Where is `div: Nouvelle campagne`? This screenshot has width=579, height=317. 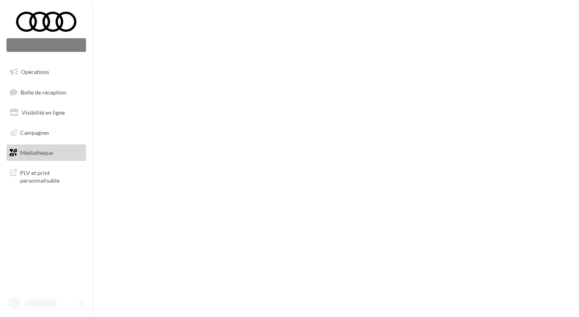
div: Nouvelle campagne is located at coordinates (46, 45).